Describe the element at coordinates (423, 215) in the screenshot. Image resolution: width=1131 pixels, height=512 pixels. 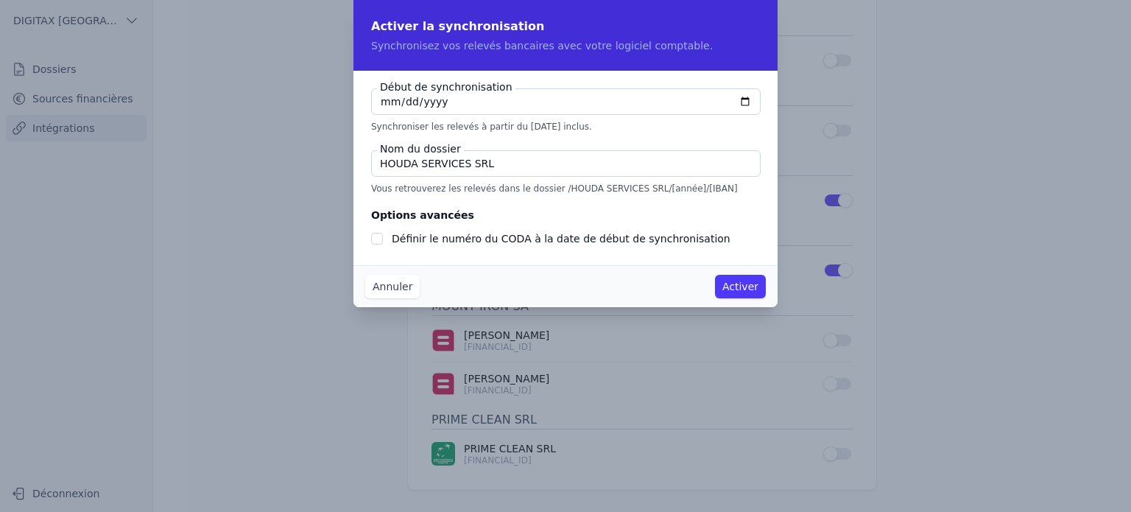
I see `legend: Options avancées` at that location.